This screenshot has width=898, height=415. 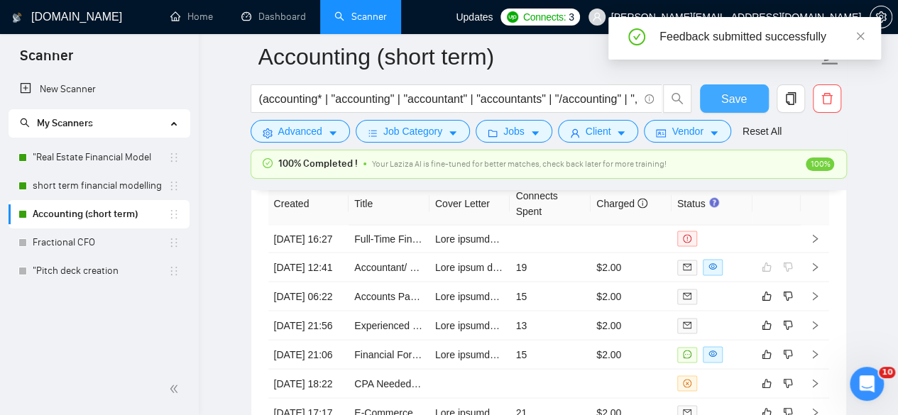 What do you see at coordinates (300, 131) in the screenshot?
I see `span: Advanced` at bounding box center [300, 131].